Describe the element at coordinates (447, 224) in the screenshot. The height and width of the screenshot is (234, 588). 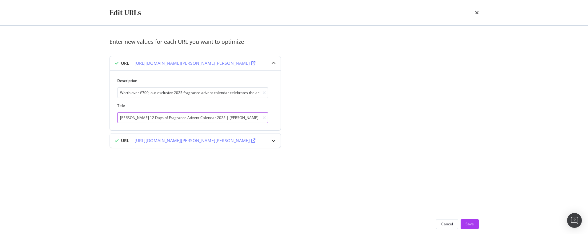
I see `button: Cancel` at that location.